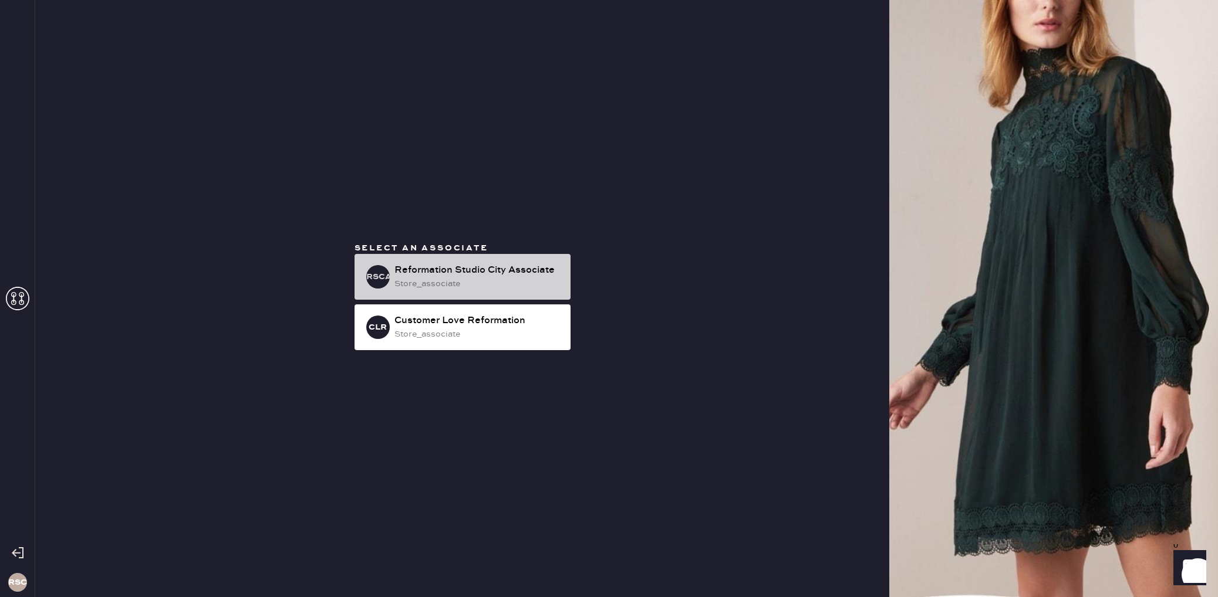  What do you see at coordinates (378, 277) in the screenshot?
I see `h3: RSCA` at bounding box center [378, 277].